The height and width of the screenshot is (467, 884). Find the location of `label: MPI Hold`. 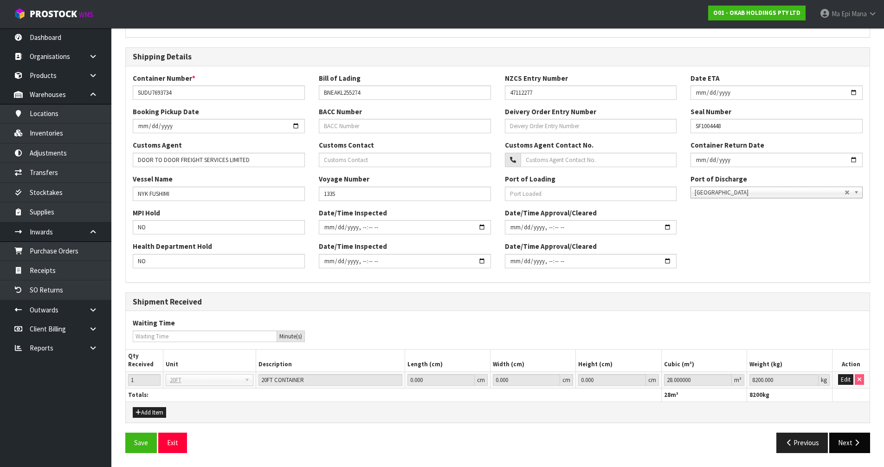

label: MPI Hold is located at coordinates (146, 213).